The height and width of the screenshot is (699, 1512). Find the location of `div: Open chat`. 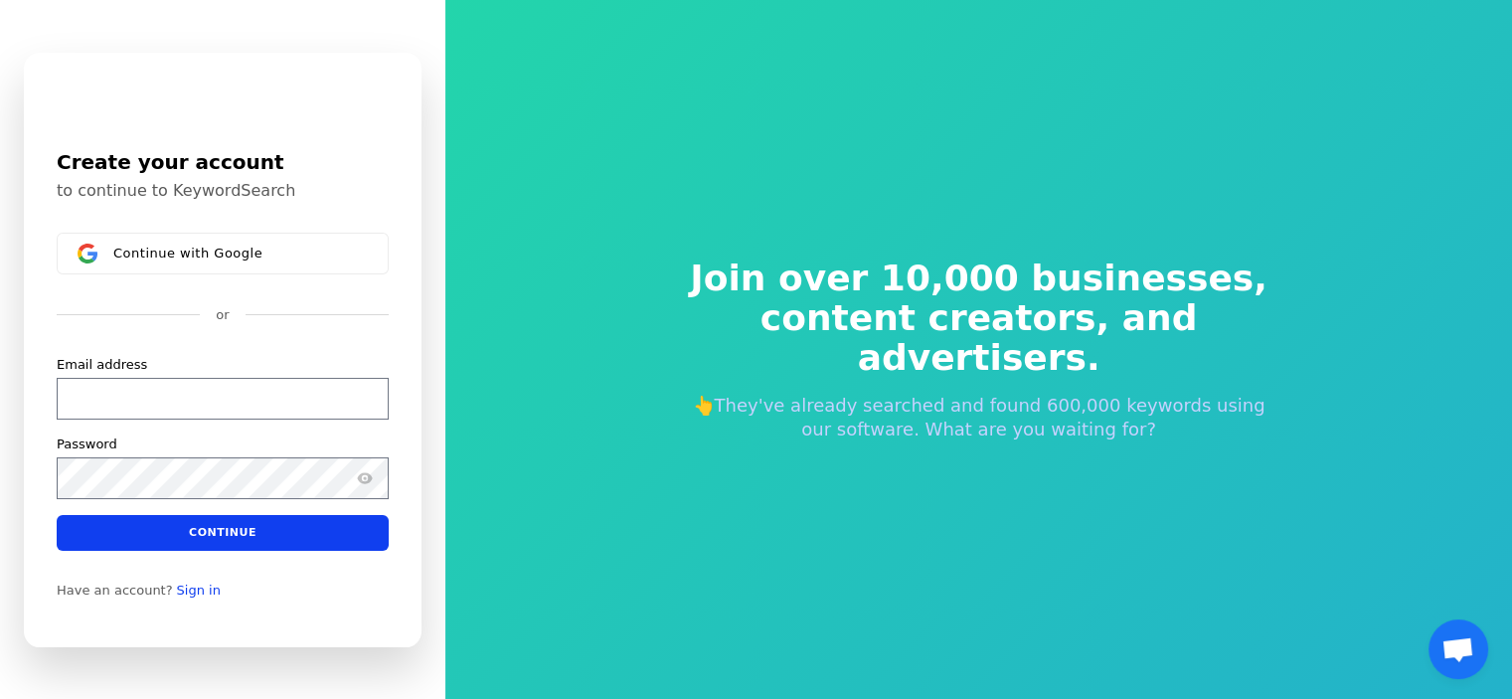

div: Open chat is located at coordinates (1459, 649).